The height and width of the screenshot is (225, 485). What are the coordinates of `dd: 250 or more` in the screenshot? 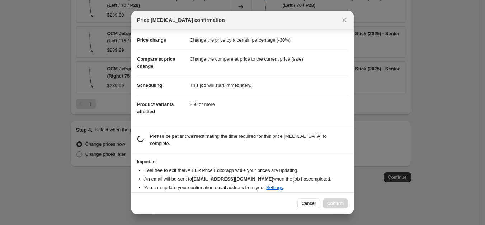 It's located at (269, 104).